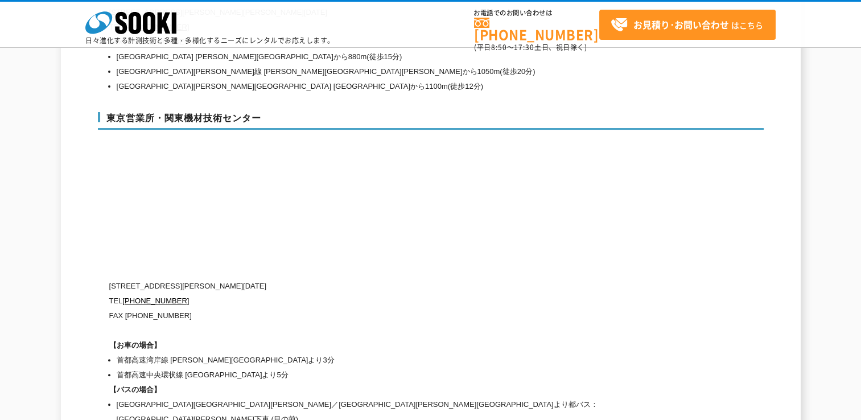  What do you see at coordinates (210, 40) in the screenshot?
I see `p: 日々進化する計測技術と多種・多様化するニーズにレンタルでお応えします。` at bounding box center [210, 40].